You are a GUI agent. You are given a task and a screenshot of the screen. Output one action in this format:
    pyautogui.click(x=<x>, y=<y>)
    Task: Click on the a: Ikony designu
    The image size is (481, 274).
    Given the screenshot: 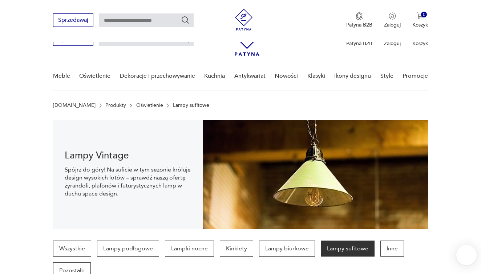 What is the action you would take?
    pyautogui.click(x=352, y=76)
    